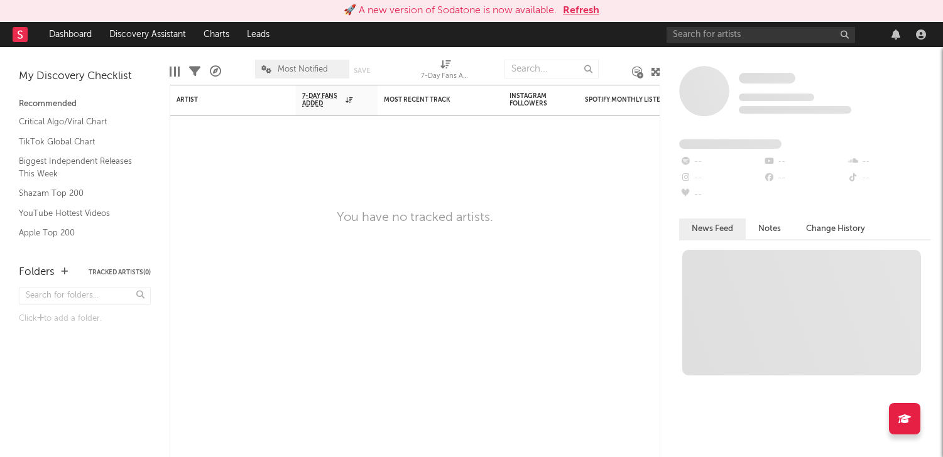 The width and height of the screenshot is (943, 457). I want to click on span: Most Notified, so click(303, 69).